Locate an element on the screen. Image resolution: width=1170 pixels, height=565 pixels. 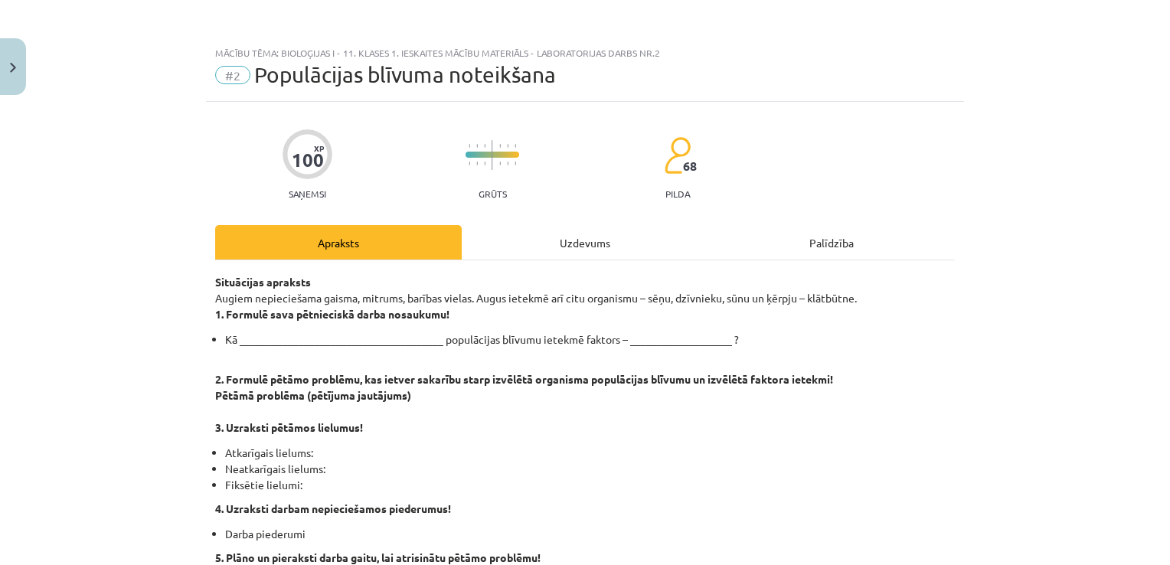
div: Uzdevums is located at coordinates (585, 242).